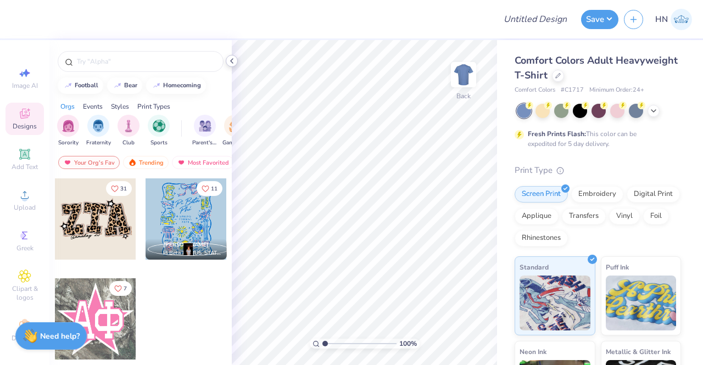 This screenshot has width=703, height=365. What do you see at coordinates (203, 163) in the screenshot?
I see `div: Most Favorited` at bounding box center [203, 163].